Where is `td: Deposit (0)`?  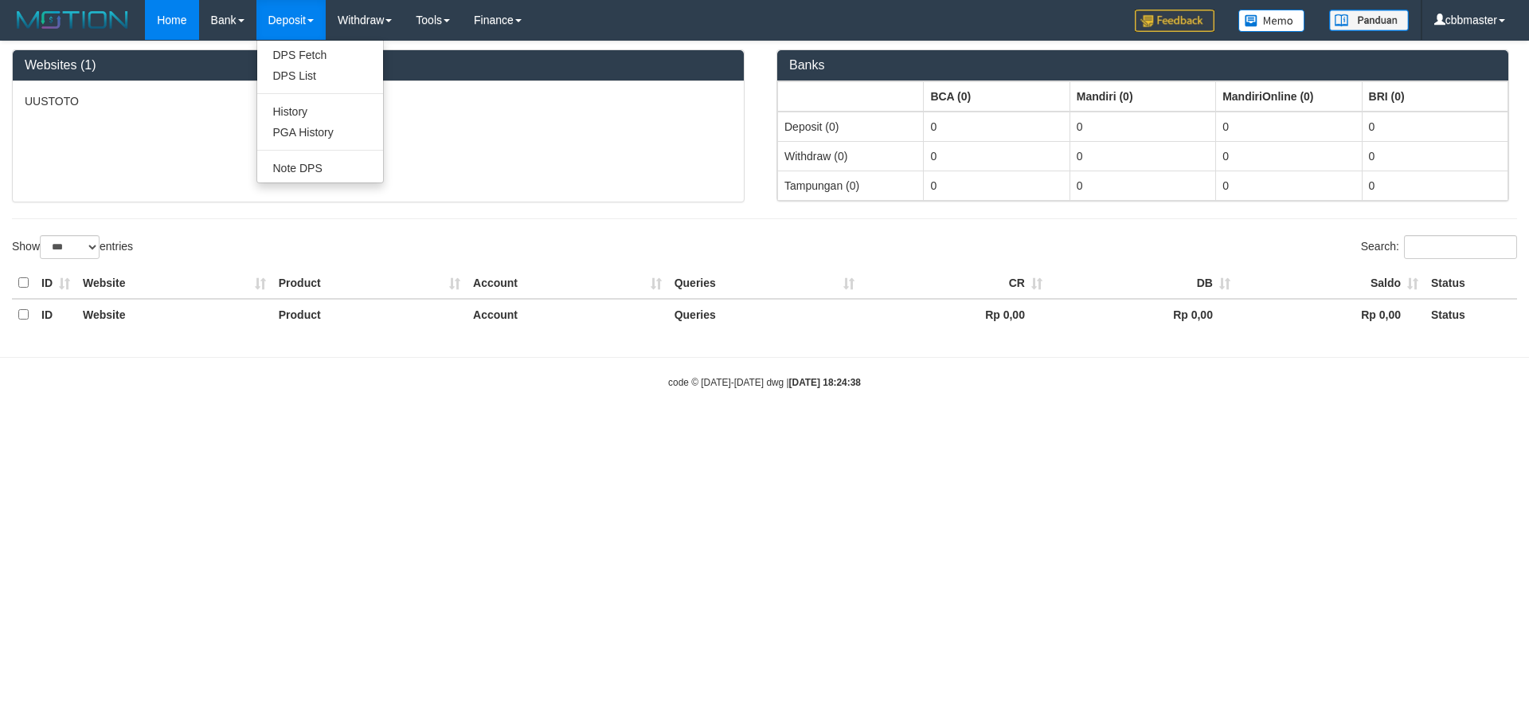 td: Deposit (0) is located at coordinates (851, 127).